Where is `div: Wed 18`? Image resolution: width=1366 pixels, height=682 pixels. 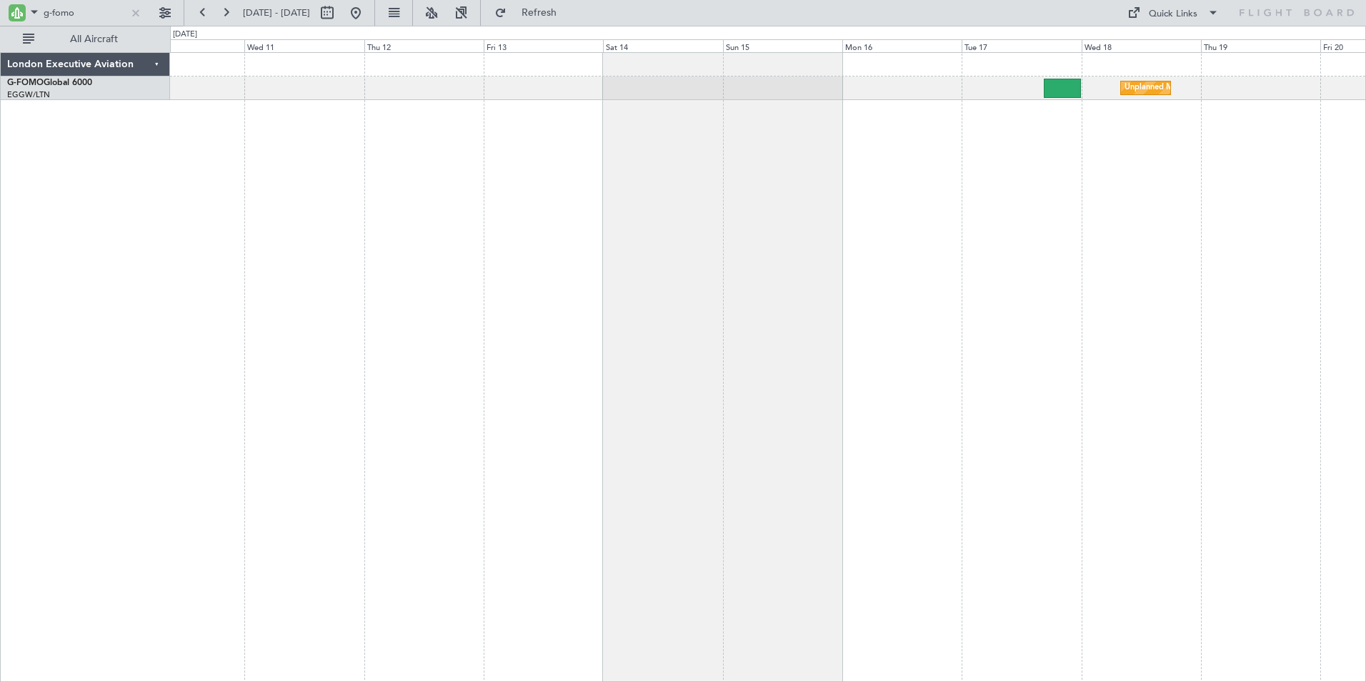 div: Wed 18 is located at coordinates (1141, 46).